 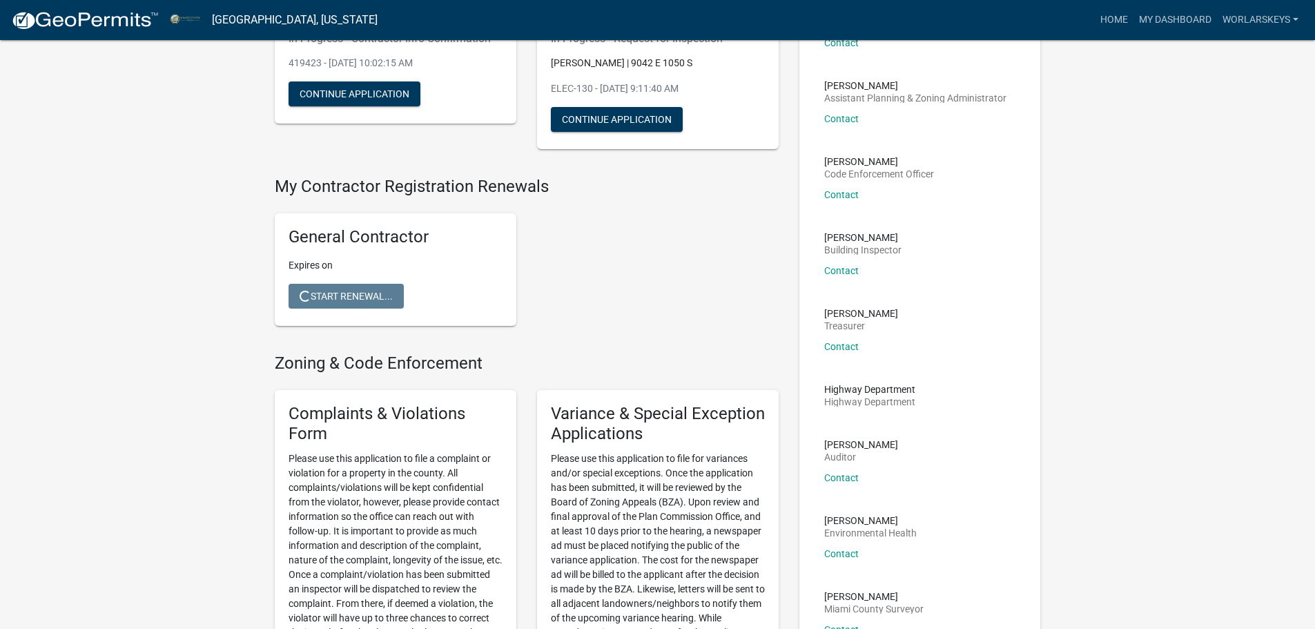 I want to click on p: Auditor, so click(x=861, y=457).